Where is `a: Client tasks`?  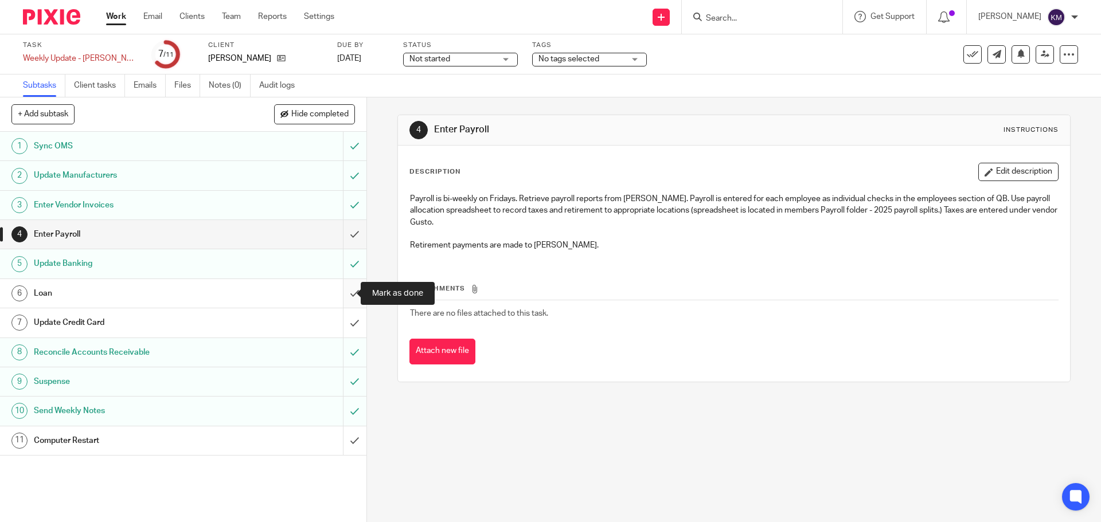 a: Client tasks is located at coordinates (99, 85).